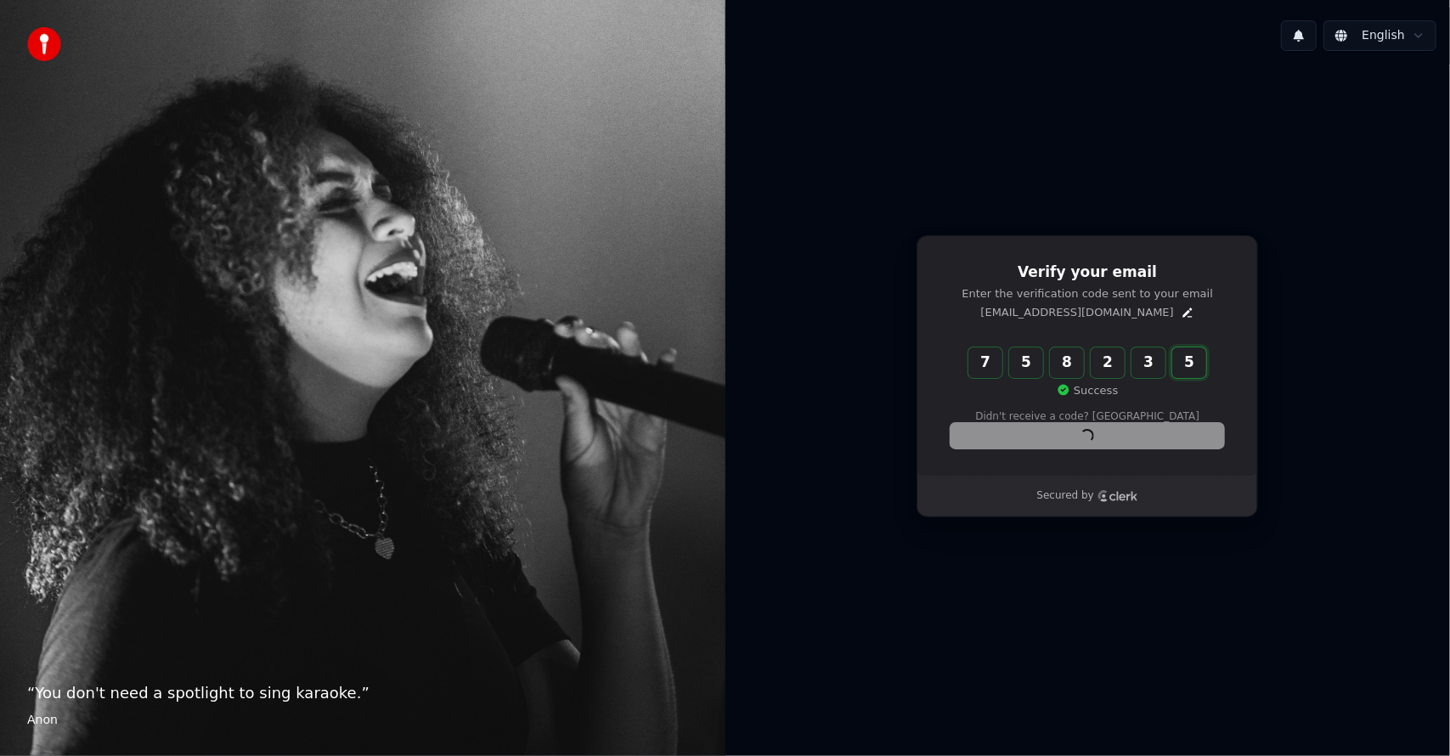 Image resolution: width=1450 pixels, height=756 pixels. I want to click on h1: Verify your email, so click(1088, 273).